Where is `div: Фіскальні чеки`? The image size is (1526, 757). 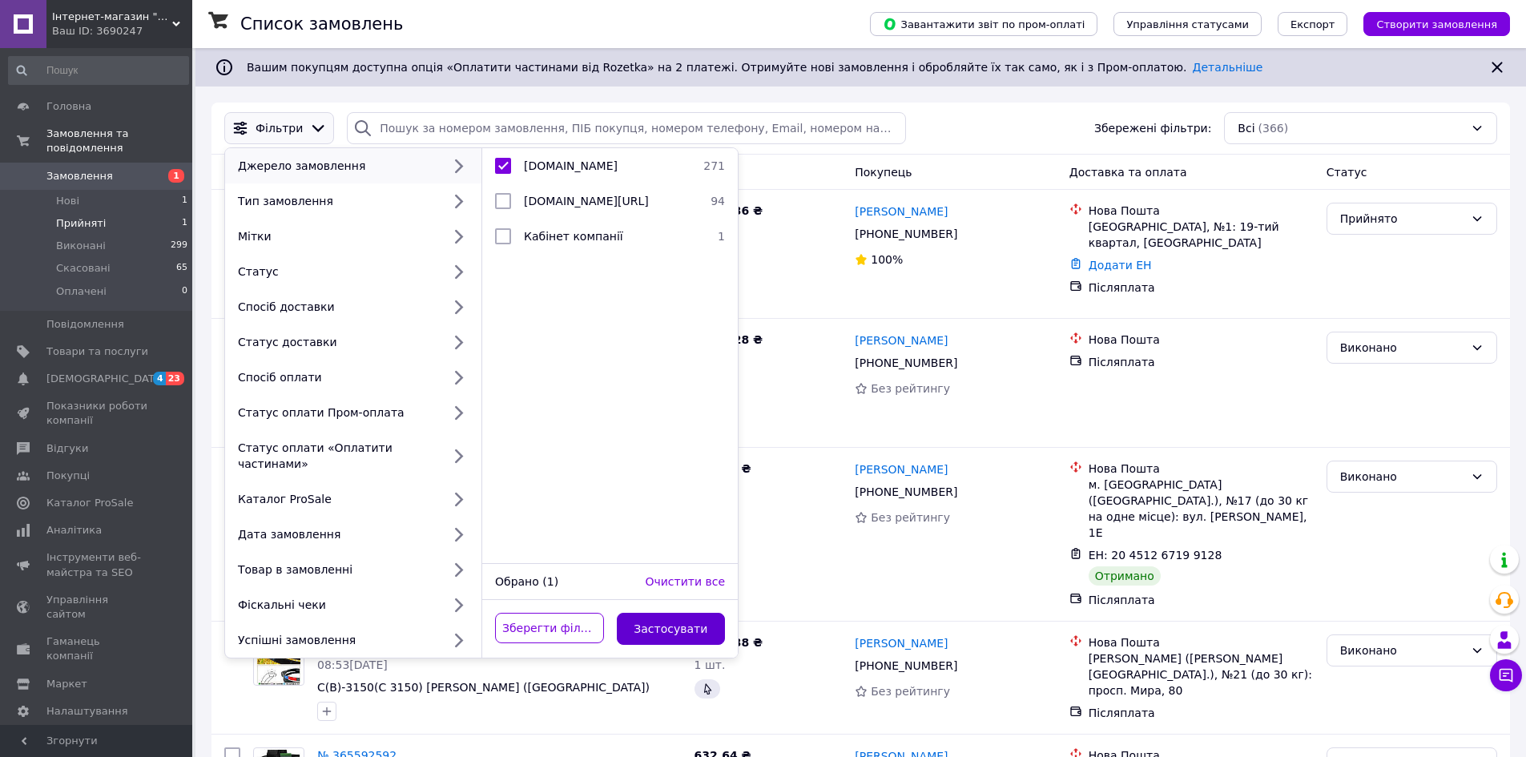 div: Фіскальні чеки is located at coordinates (336, 605).